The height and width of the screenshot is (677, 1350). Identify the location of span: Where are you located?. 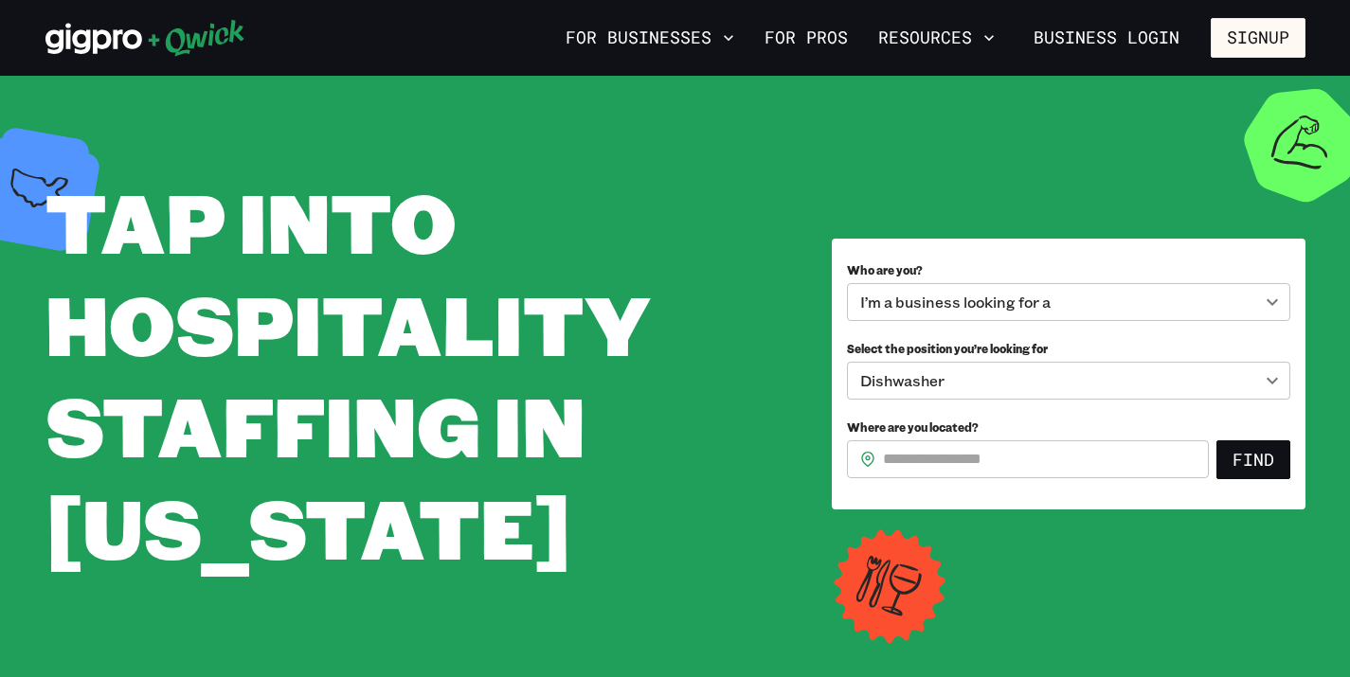
(912, 427).